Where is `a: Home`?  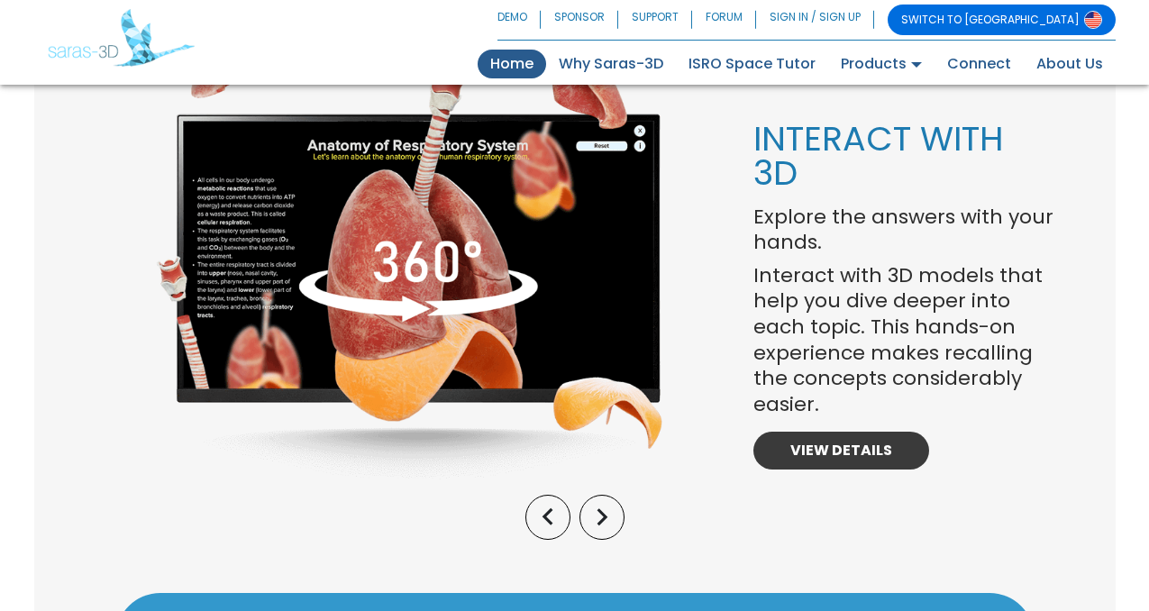
a: Home is located at coordinates (512, 64).